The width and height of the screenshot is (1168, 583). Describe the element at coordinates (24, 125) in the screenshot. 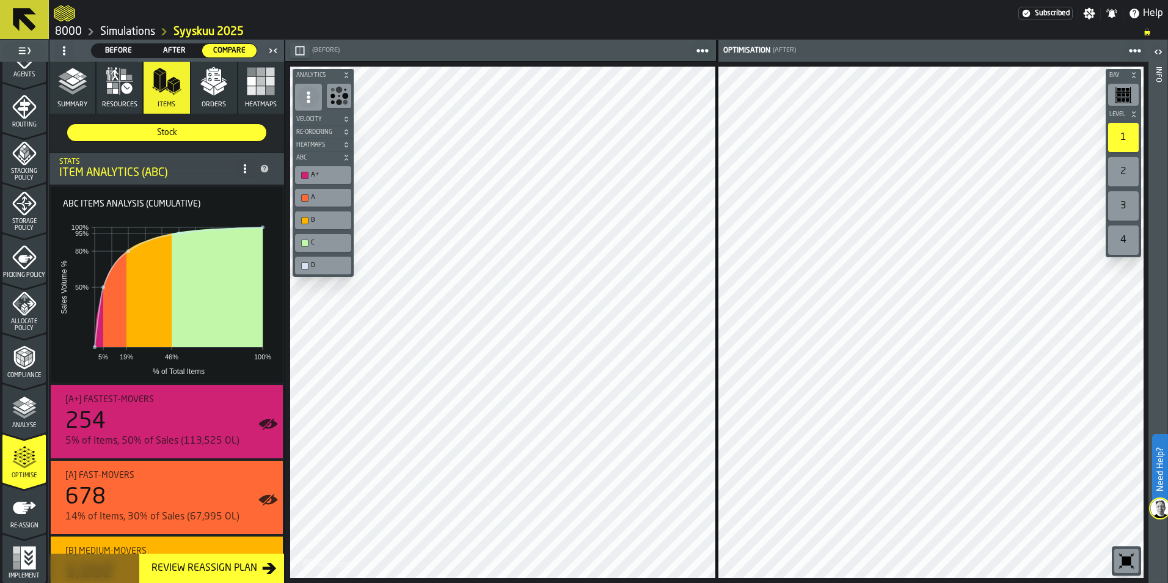

I see `span: Routing` at that location.